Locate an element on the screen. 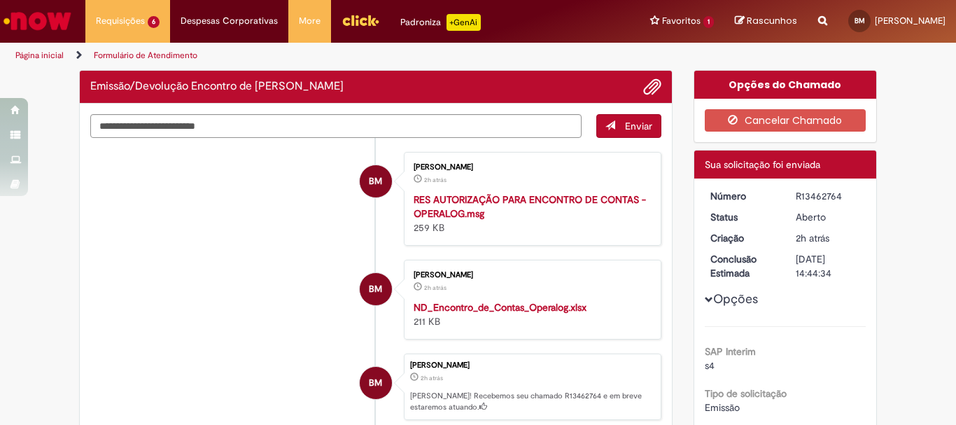 The image size is (956, 425). div: Aberto is located at coordinates (828, 217).